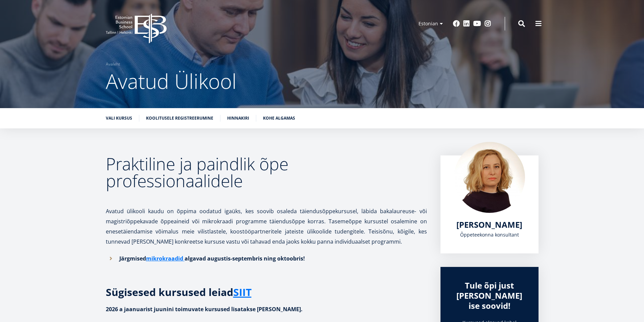 The width and height of the screenshot is (644, 322). I want to click on a: Facebook, so click(456, 24).